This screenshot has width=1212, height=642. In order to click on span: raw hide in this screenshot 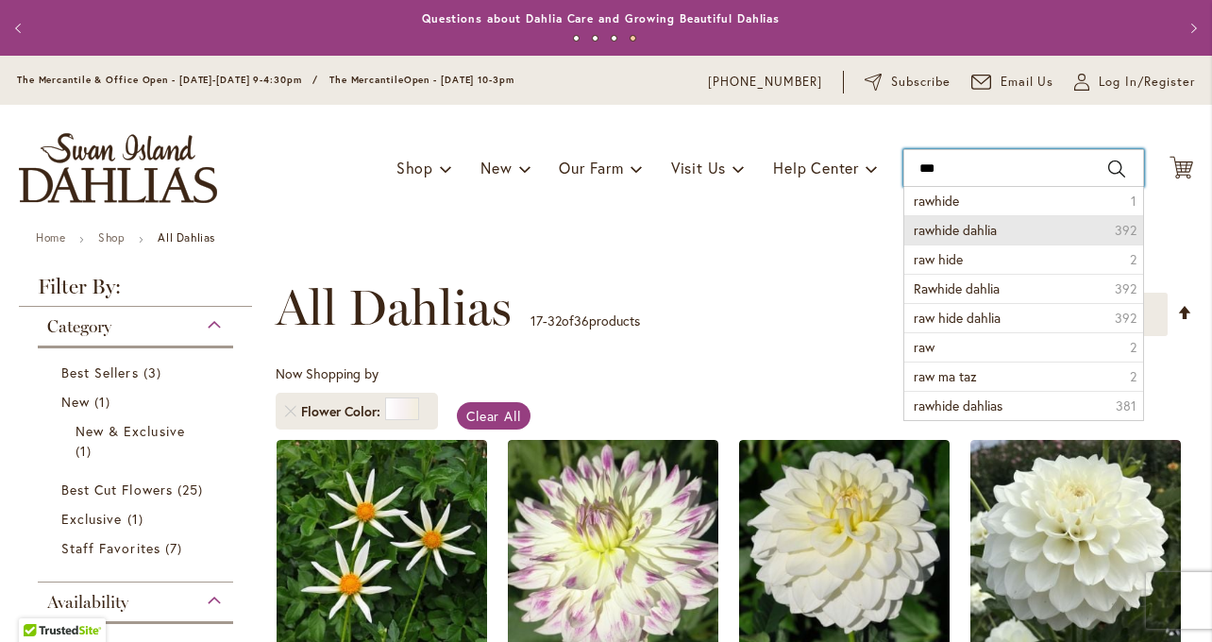, I will do `click(938, 259)`.